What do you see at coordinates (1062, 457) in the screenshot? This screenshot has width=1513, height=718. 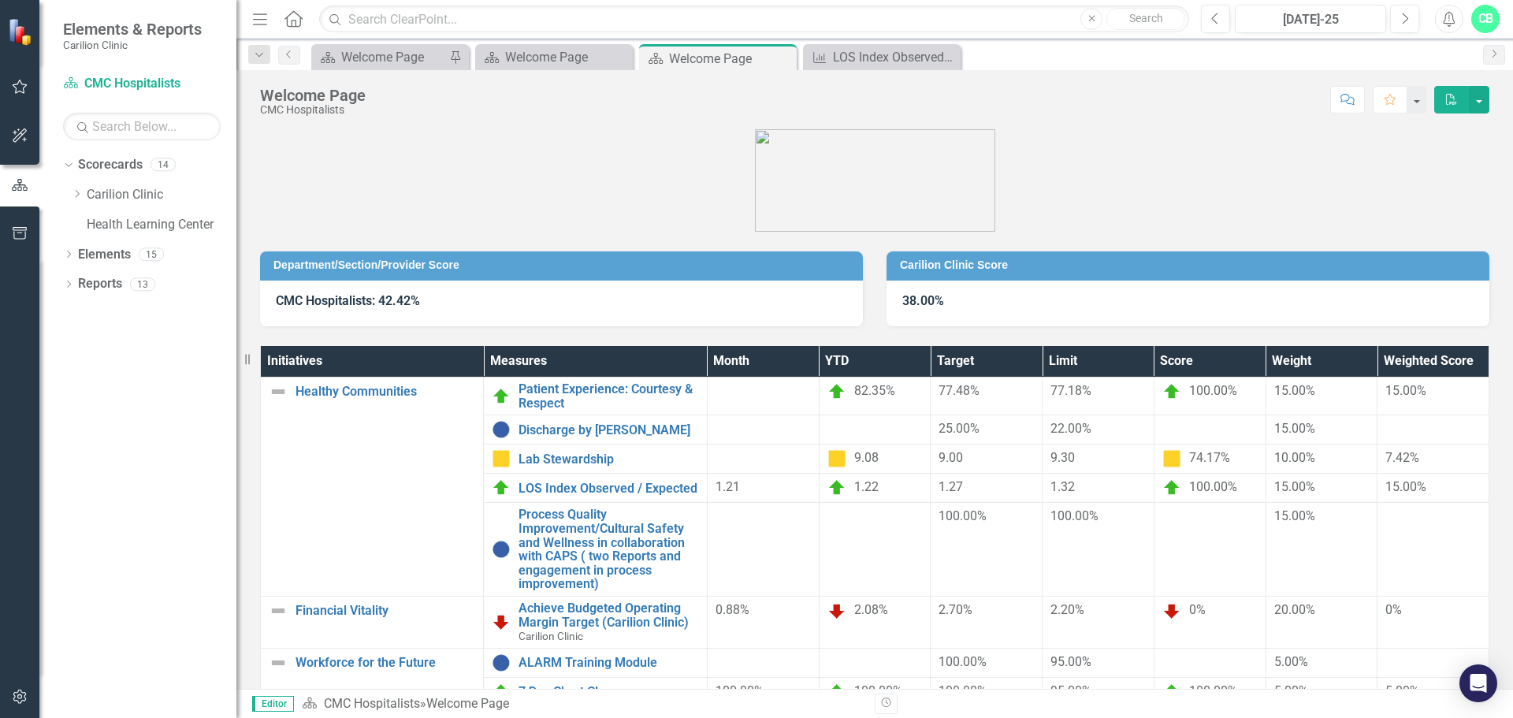 I see `span: 9.30` at bounding box center [1062, 457].